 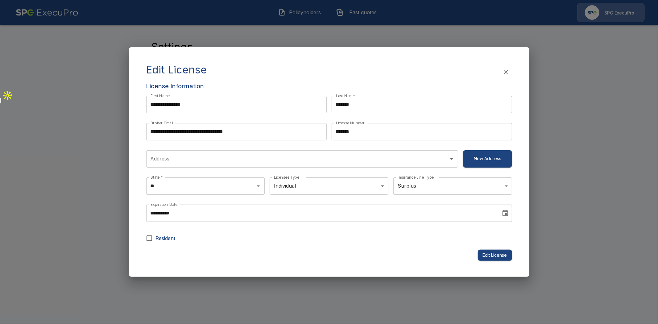 What do you see at coordinates (287, 177) in the screenshot?
I see `label: Licensee Type` at bounding box center [287, 177].